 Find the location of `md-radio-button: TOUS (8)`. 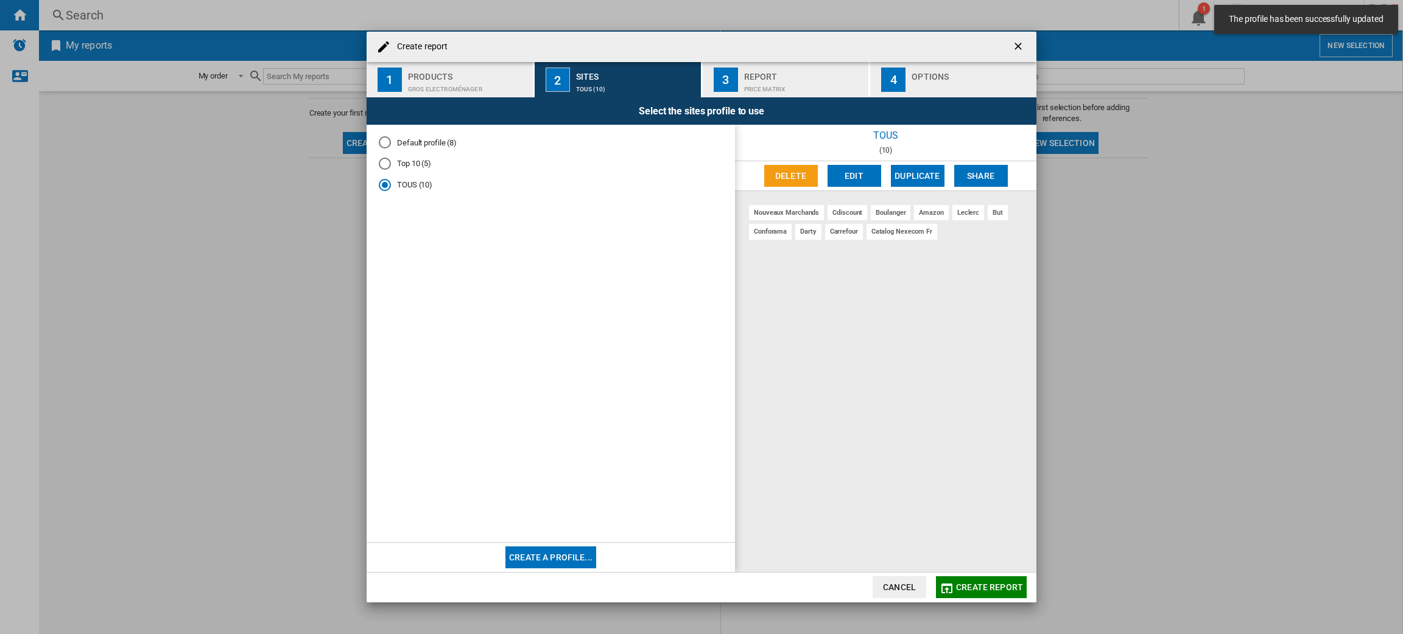

md-radio-button: TOUS (8) is located at coordinates (550, 184).